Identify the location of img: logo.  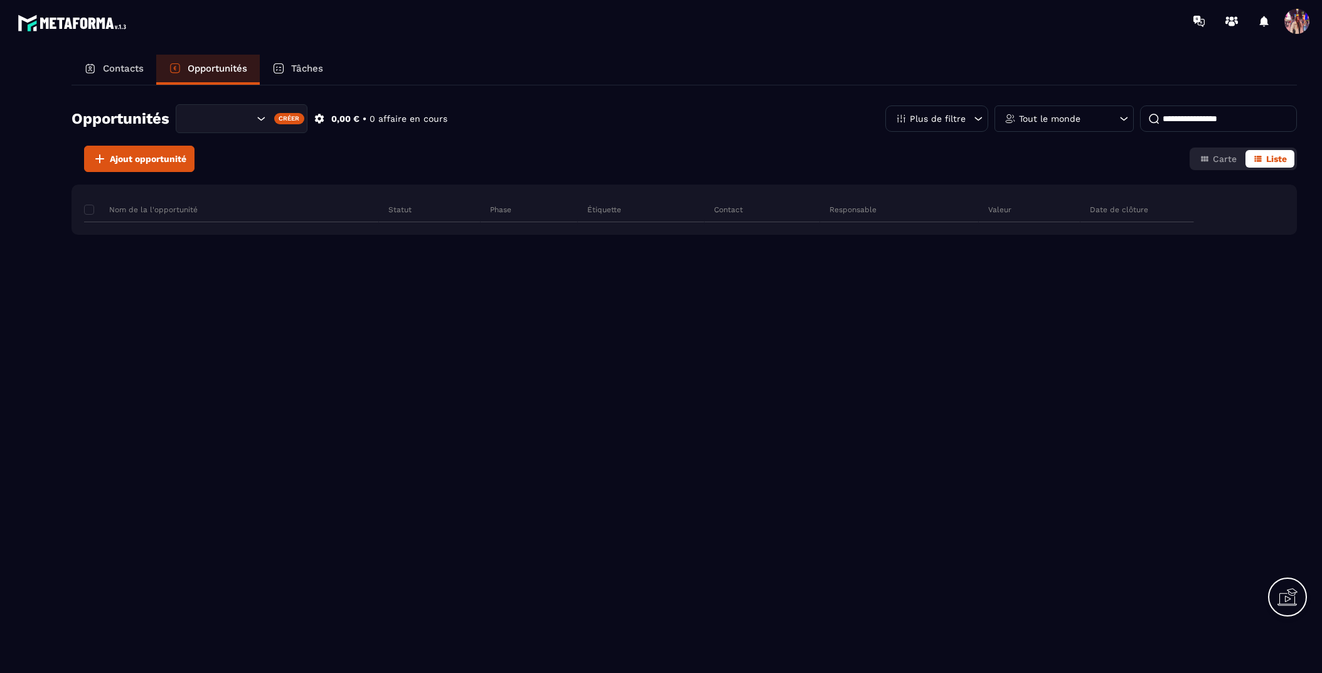
(74, 23).